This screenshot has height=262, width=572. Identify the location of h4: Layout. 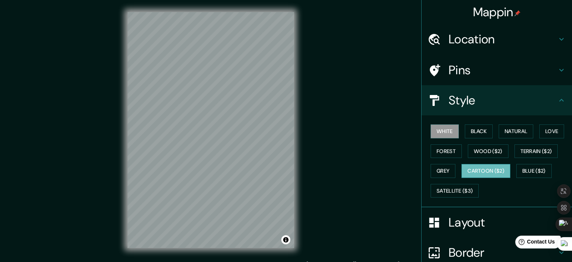
(503, 222).